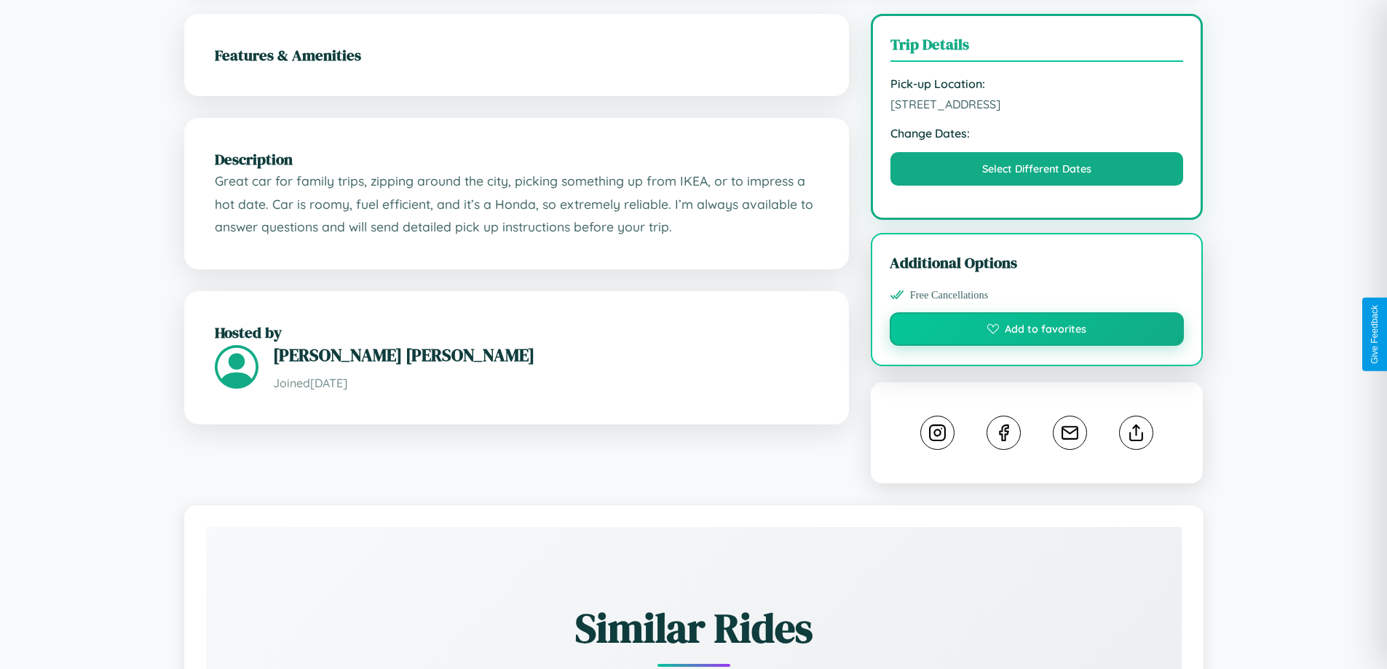 The image size is (1387, 669). Describe the element at coordinates (1037, 329) in the screenshot. I see `button: Add to favorites` at that location.